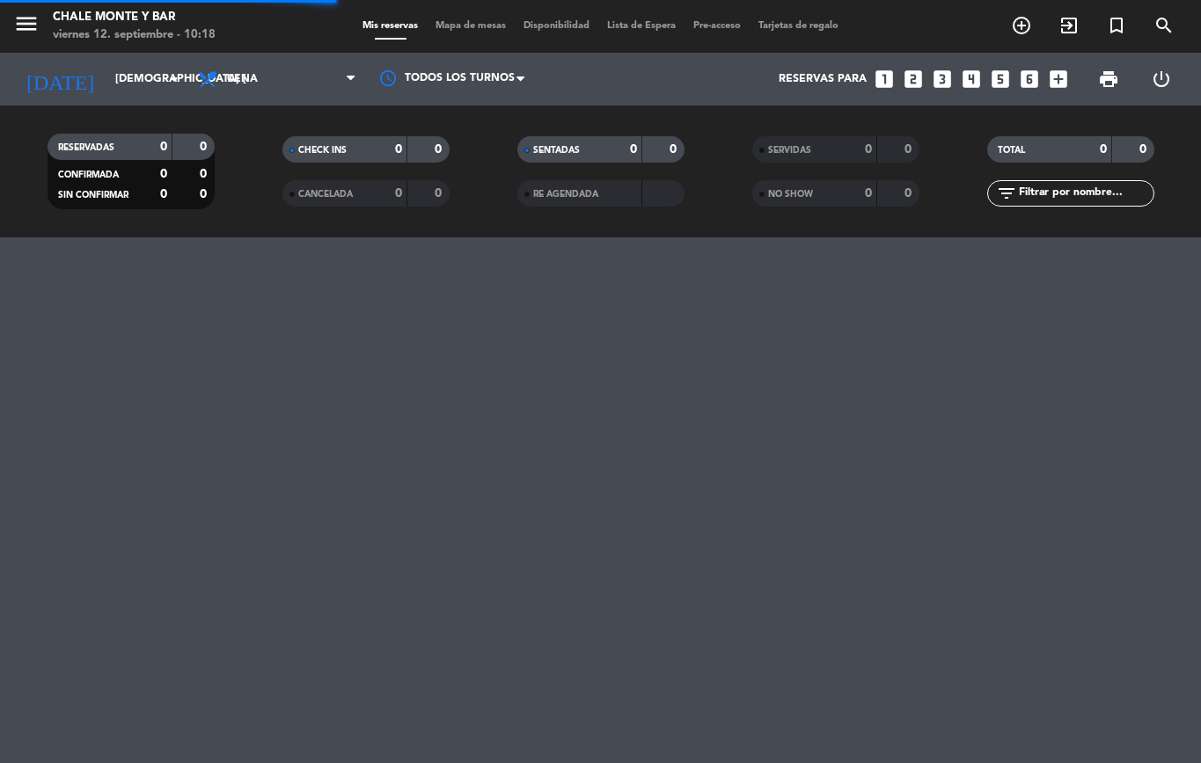  What do you see at coordinates (134, 35) in the screenshot?
I see `div: viernes 12. septiembre - 10:18` at bounding box center [134, 35].